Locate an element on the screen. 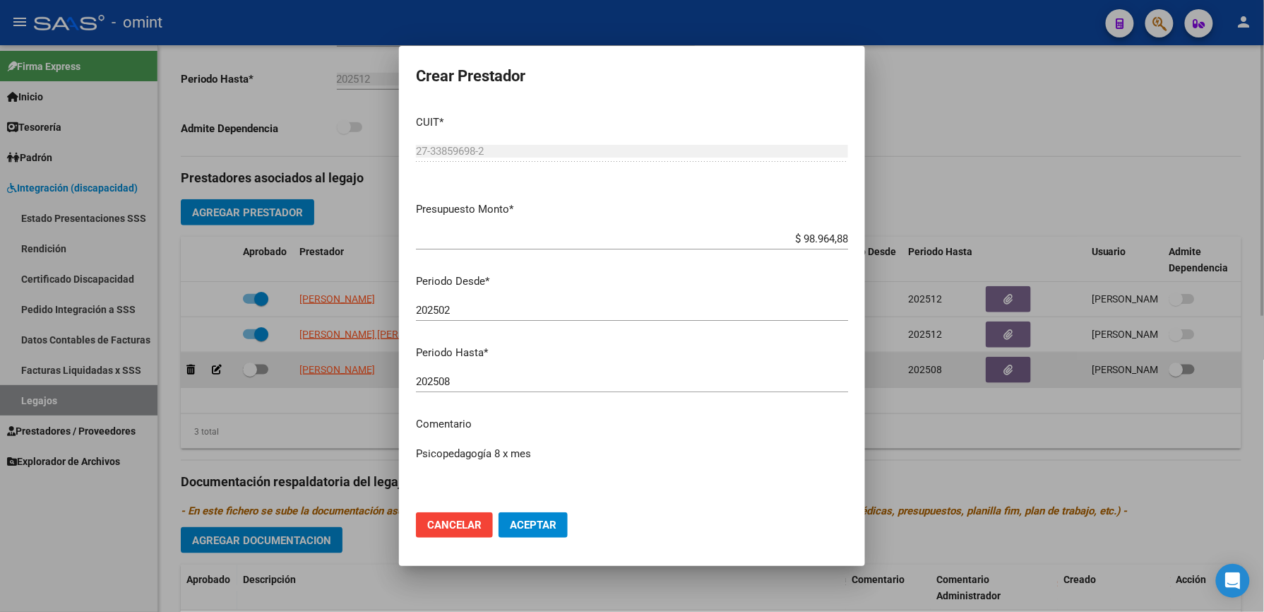  button: Cancelar is located at coordinates (454, 525).